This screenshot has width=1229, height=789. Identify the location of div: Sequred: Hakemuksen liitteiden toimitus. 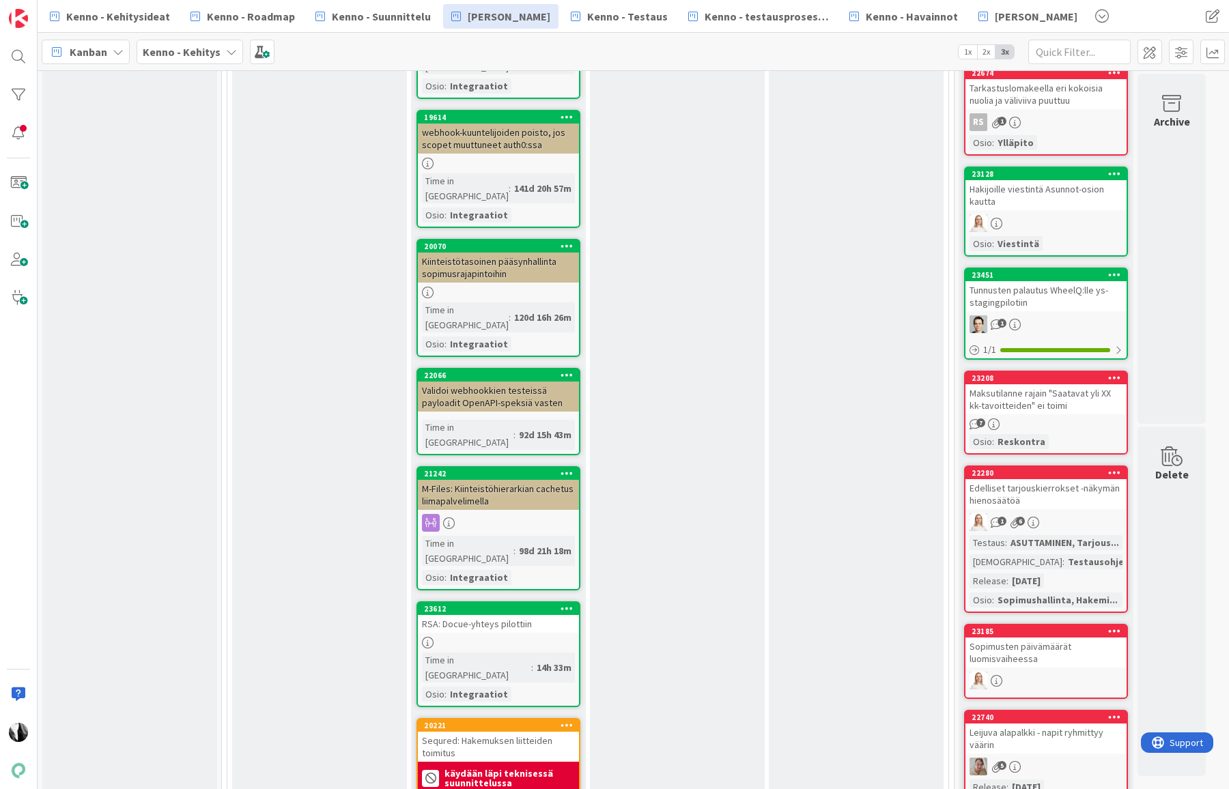
(498, 747).